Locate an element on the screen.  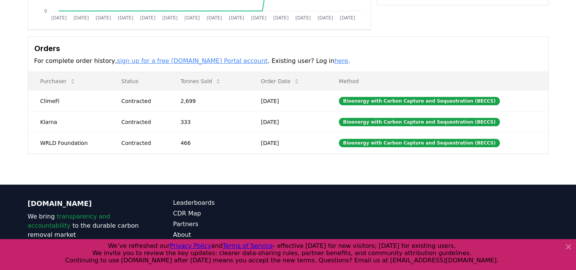
p: Method is located at coordinates (437, 81).